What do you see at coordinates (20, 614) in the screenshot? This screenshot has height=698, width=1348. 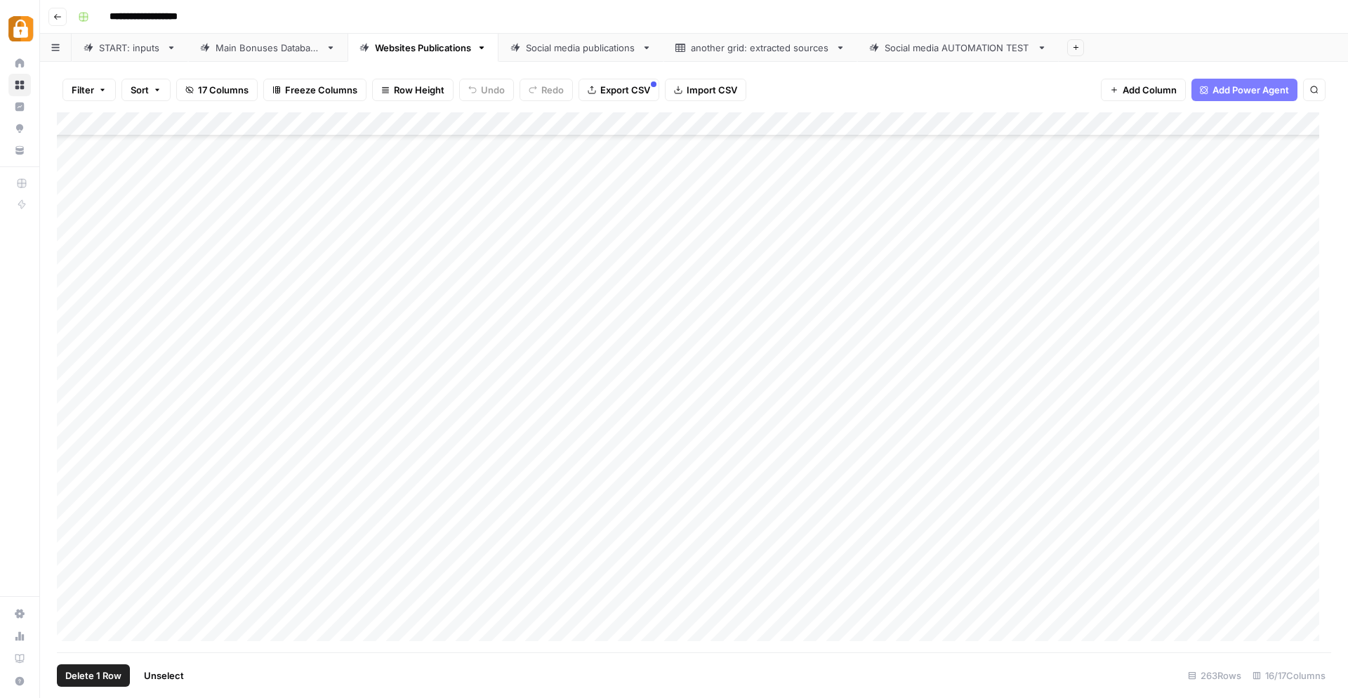 I see `a: Settings` at bounding box center [20, 614].